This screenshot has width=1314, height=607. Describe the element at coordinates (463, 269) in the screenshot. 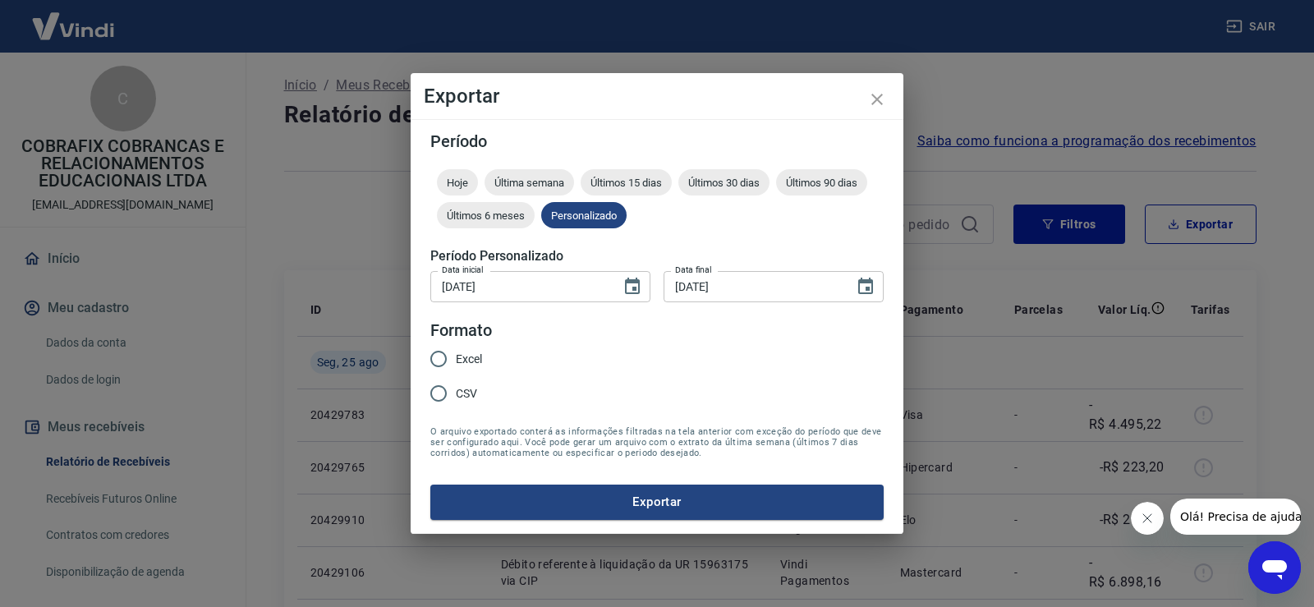

I see `label: Data inicial` at that location.